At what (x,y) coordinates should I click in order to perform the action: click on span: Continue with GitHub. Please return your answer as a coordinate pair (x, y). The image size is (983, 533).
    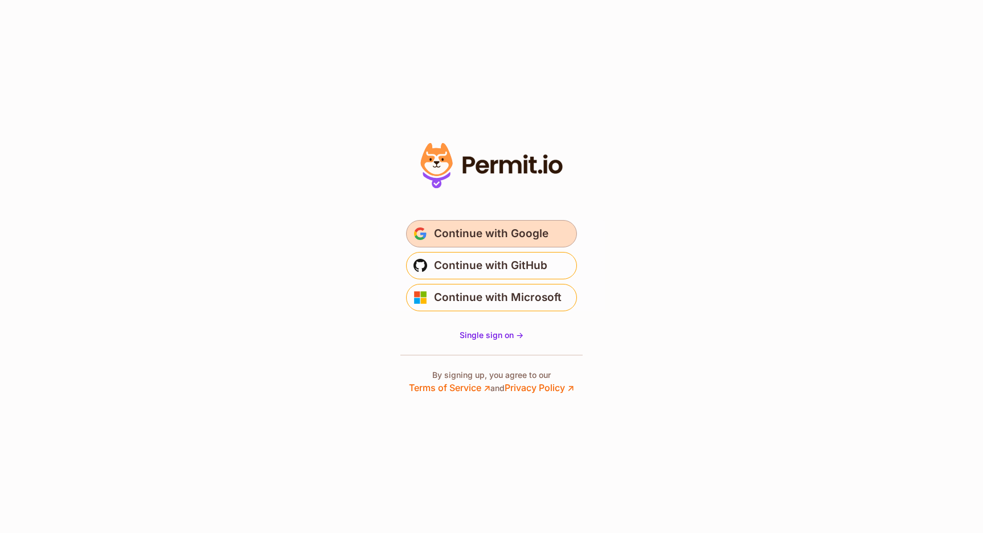
    Looking at the image, I should click on (490, 265).